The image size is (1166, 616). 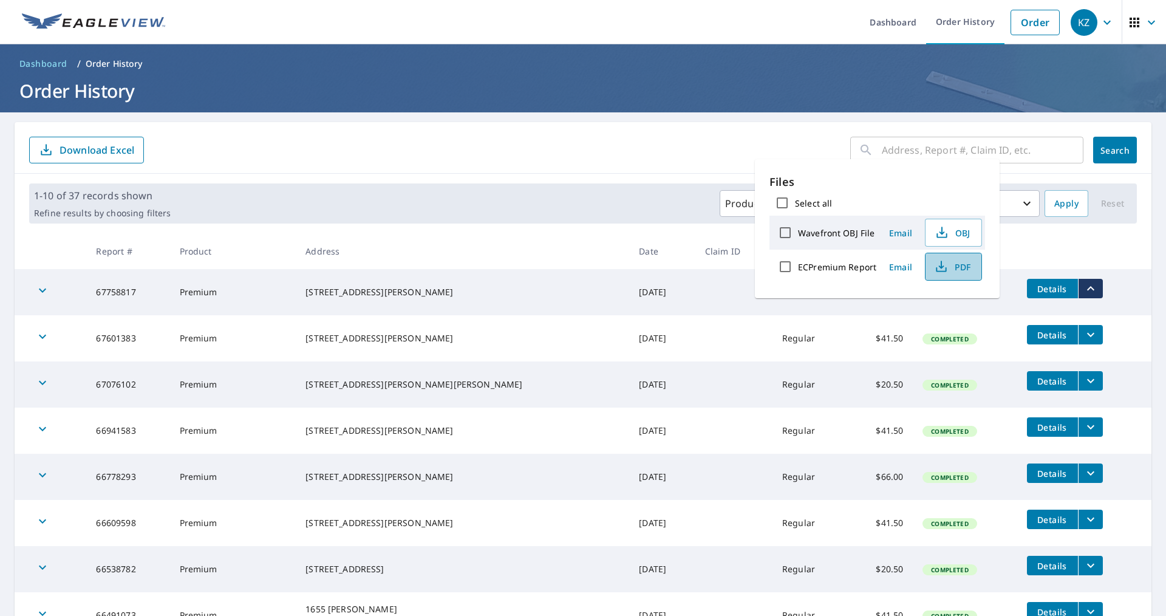 What do you see at coordinates (97, 150) in the screenshot?
I see `p: Download Excel` at bounding box center [97, 150].